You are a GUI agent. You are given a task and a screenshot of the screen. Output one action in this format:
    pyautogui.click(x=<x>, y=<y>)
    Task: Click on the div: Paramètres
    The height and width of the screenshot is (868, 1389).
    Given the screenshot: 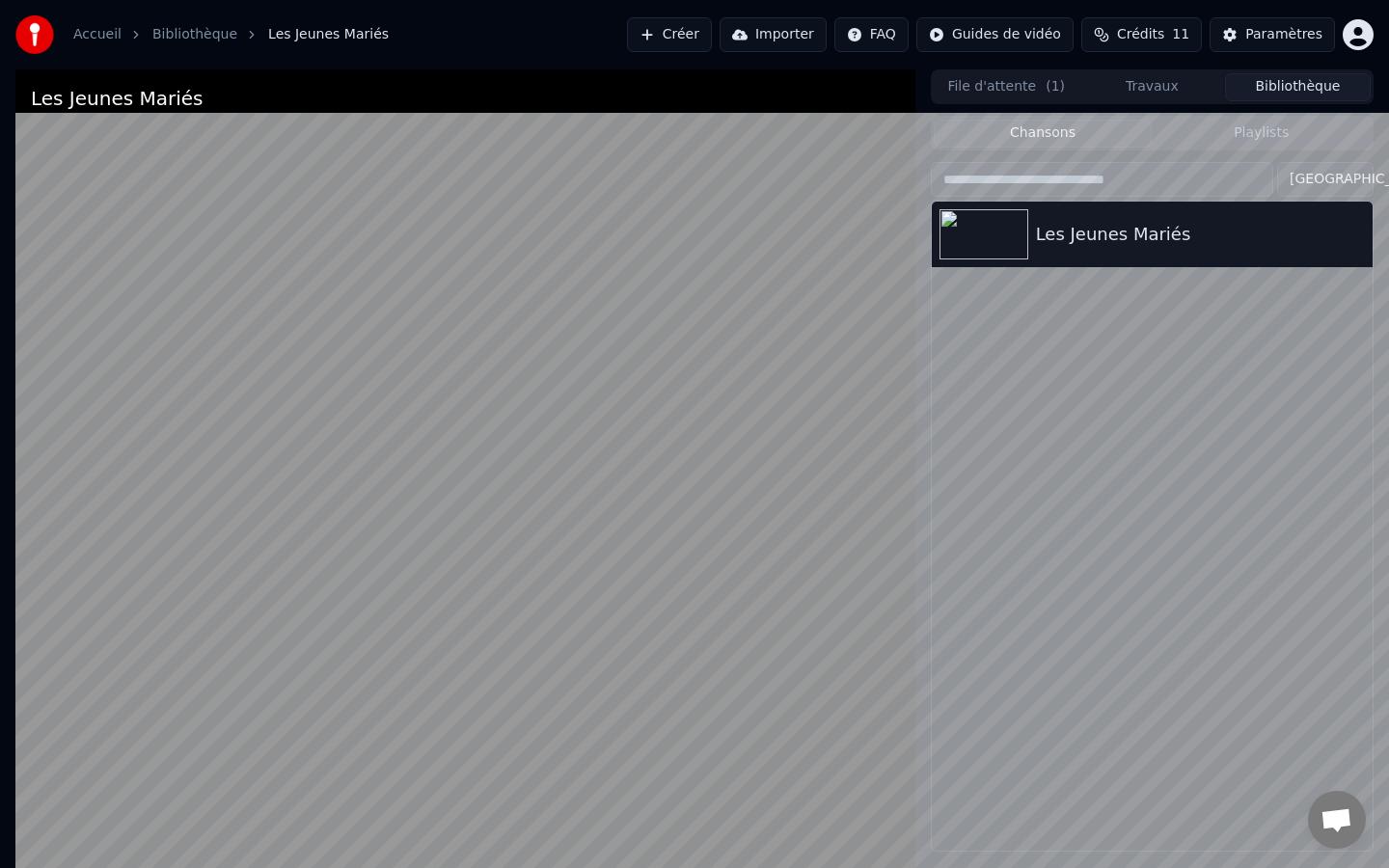 What is the action you would take?
    pyautogui.click(x=1284, y=34)
    